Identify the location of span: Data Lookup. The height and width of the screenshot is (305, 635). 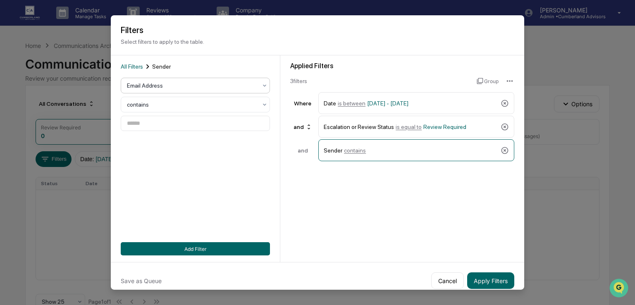
(34, 124).